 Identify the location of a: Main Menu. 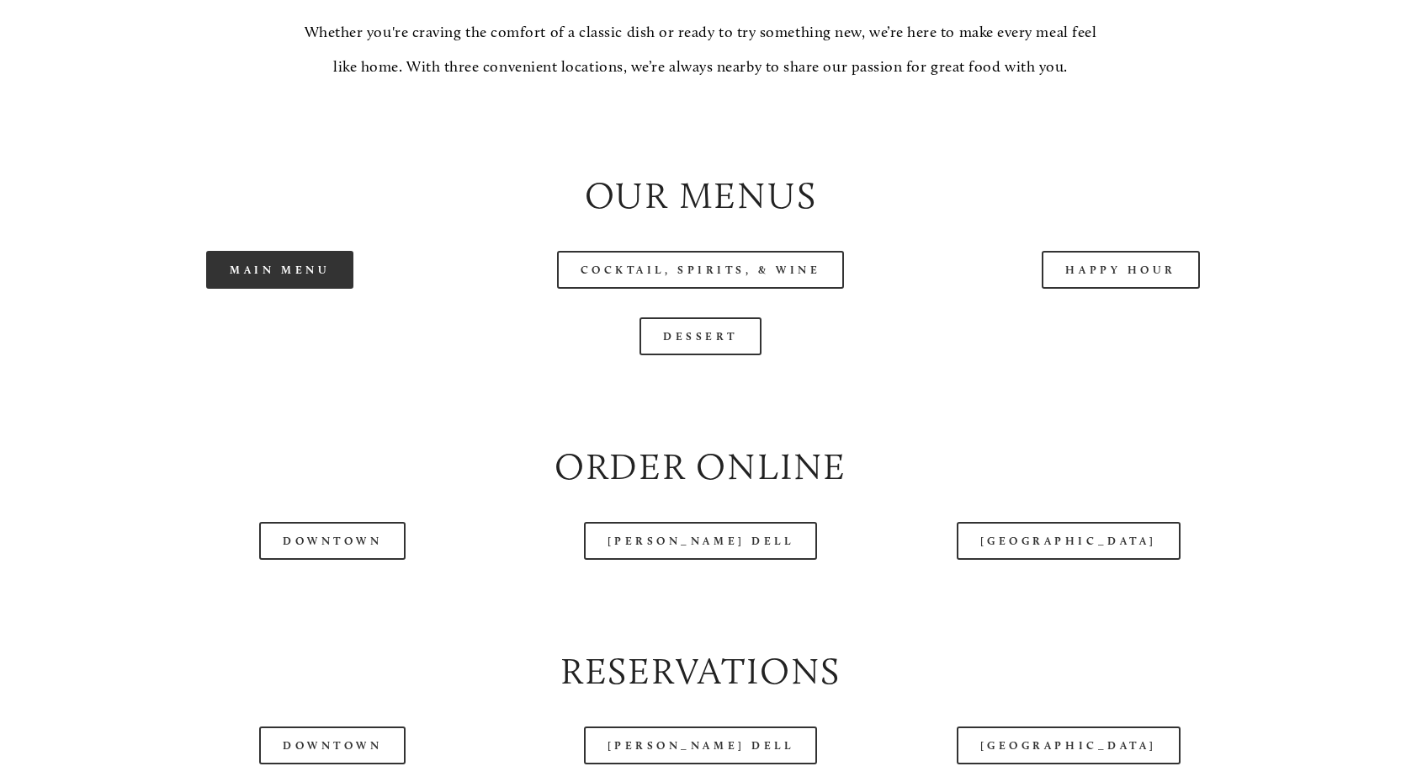
(279, 269).